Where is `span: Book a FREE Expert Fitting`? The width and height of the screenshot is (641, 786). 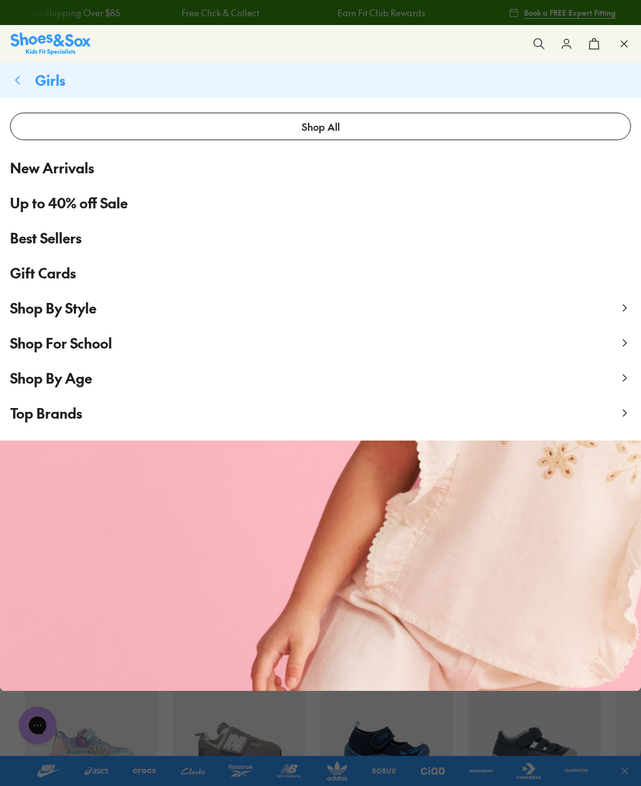
span: Book a FREE Expert Fitting is located at coordinates (569, 13).